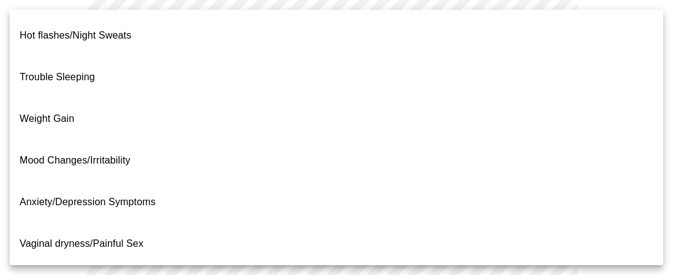  What do you see at coordinates (88, 202) in the screenshot?
I see `span: Anxiety/Depression Symptoms` at bounding box center [88, 202].